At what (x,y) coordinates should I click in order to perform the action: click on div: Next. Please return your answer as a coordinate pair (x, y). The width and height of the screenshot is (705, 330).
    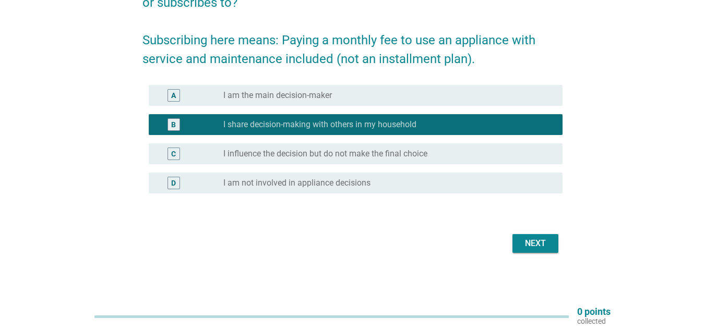
    Looking at the image, I should click on (535, 244).